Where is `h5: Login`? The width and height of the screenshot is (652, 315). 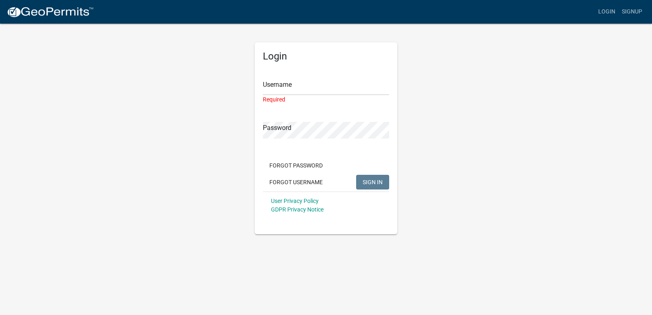 h5: Login is located at coordinates (326, 56).